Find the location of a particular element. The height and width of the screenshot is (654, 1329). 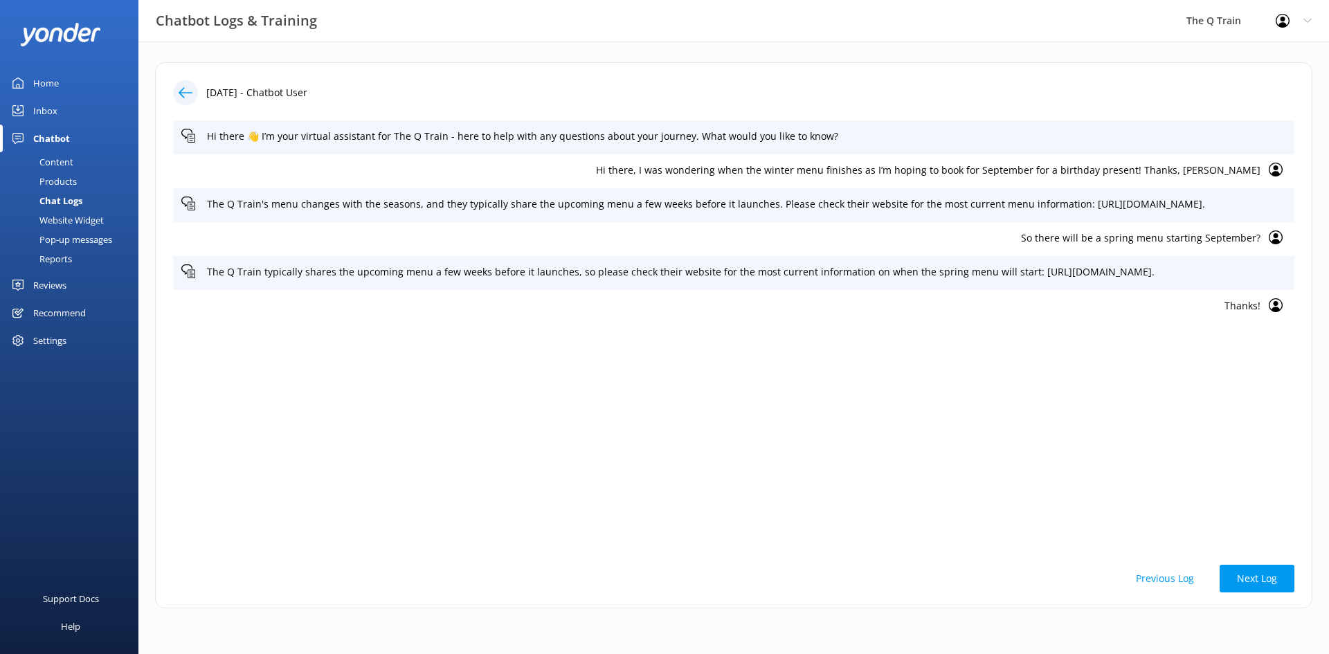

h3: Chatbot Logs & Training is located at coordinates (236, 21).